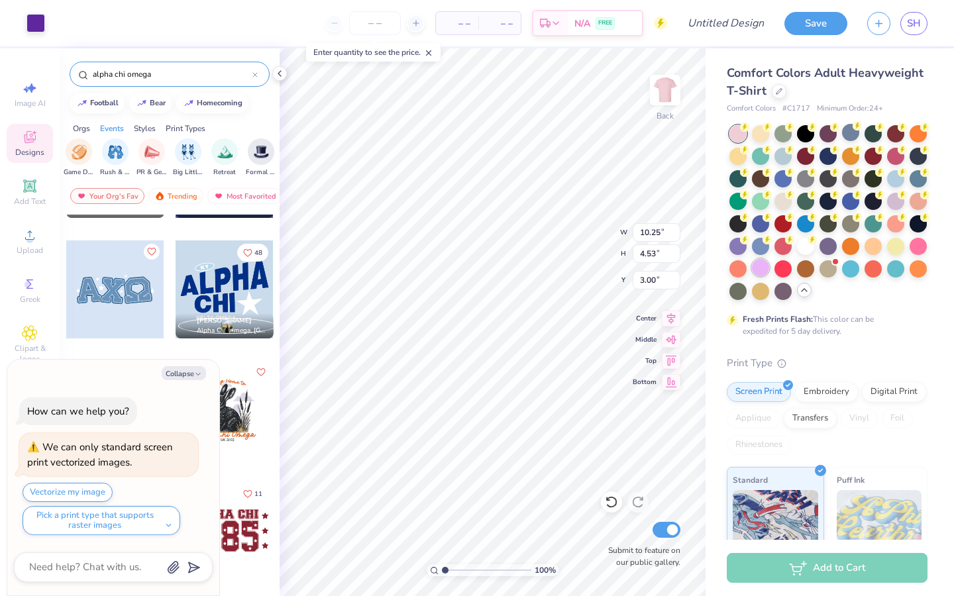  What do you see at coordinates (258, 253) in the screenshot?
I see `span: 48` at bounding box center [258, 253].